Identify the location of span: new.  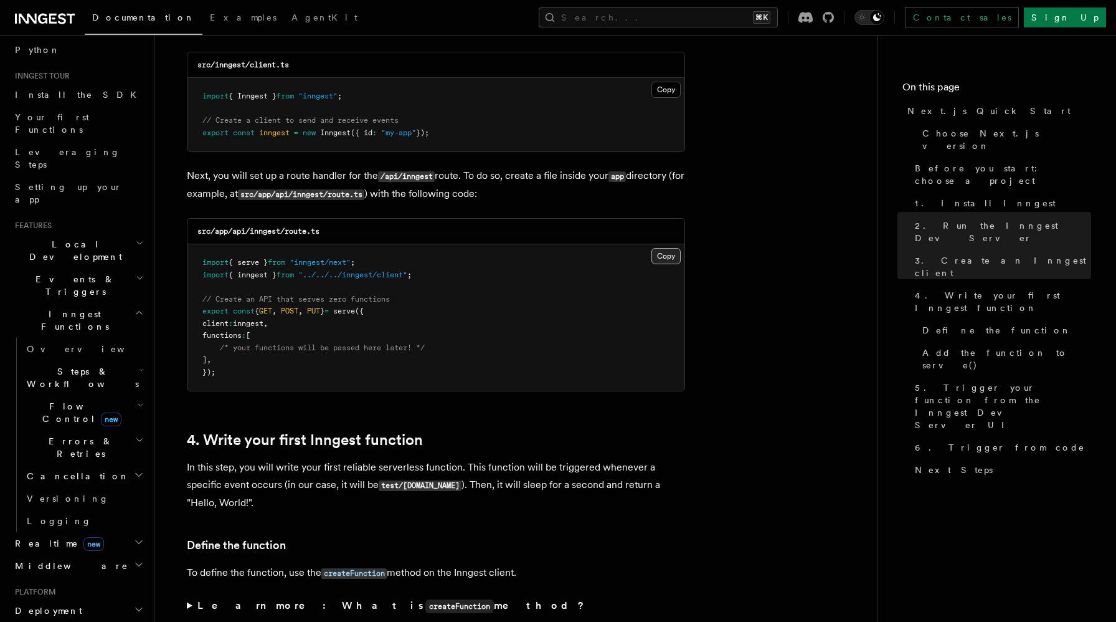
(309, 133).